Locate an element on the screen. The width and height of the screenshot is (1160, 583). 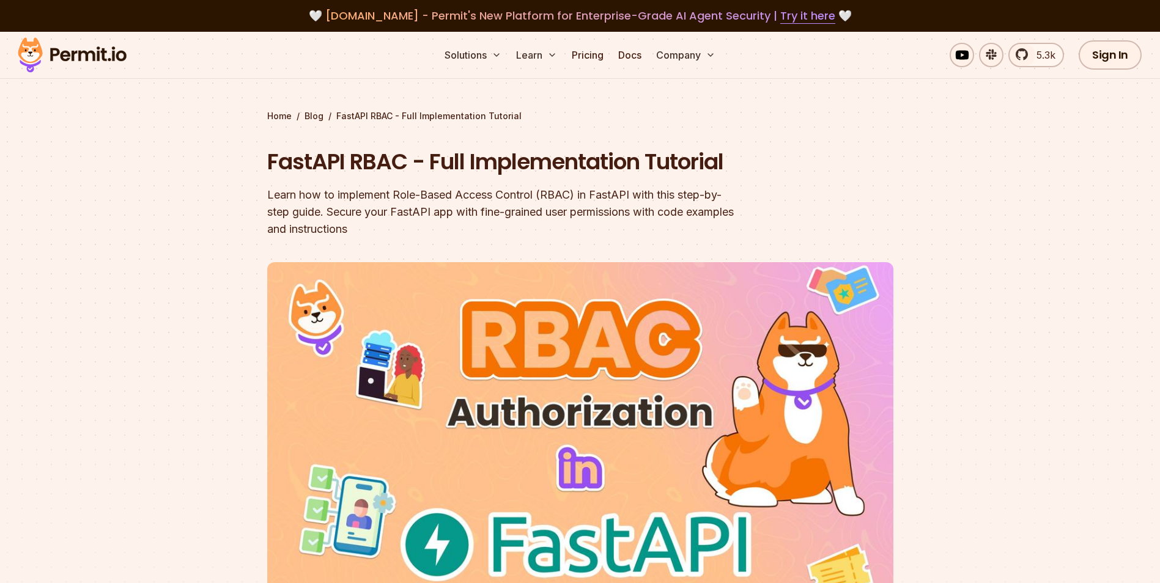
button: Company is located at coordinates (685, 55).